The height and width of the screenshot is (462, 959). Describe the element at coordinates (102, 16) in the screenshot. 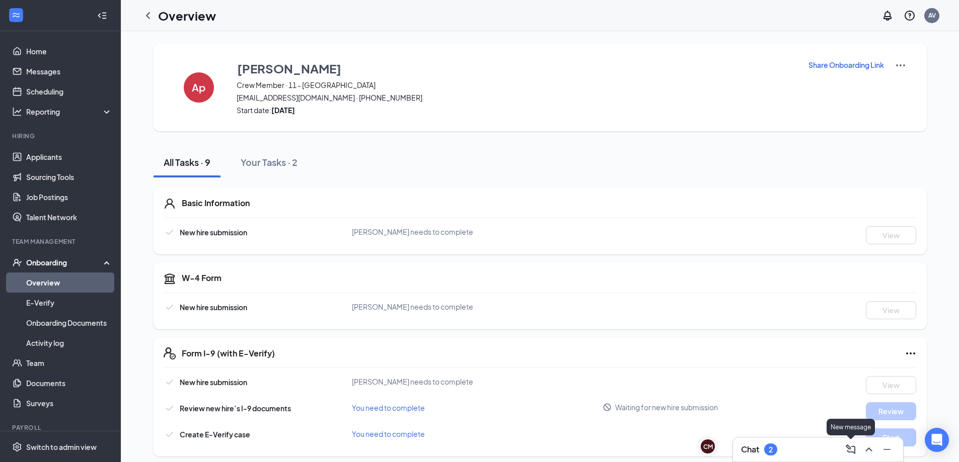

I see `svg: Collapse` at that location.